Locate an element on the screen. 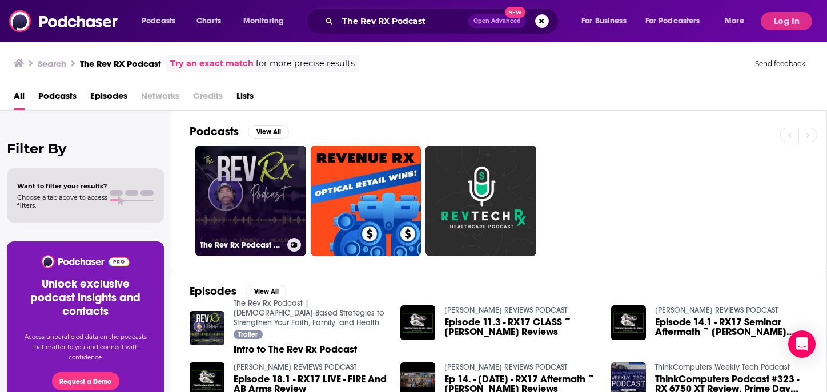 This screenshot has height=392, width=827. span: Lists is located at coordinates (245, 98).